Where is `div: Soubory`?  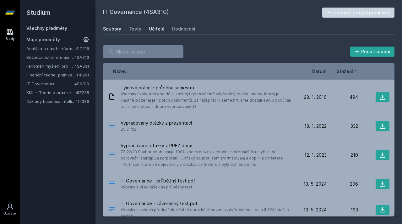 div: Soubory is located at coordinates (112, 29).